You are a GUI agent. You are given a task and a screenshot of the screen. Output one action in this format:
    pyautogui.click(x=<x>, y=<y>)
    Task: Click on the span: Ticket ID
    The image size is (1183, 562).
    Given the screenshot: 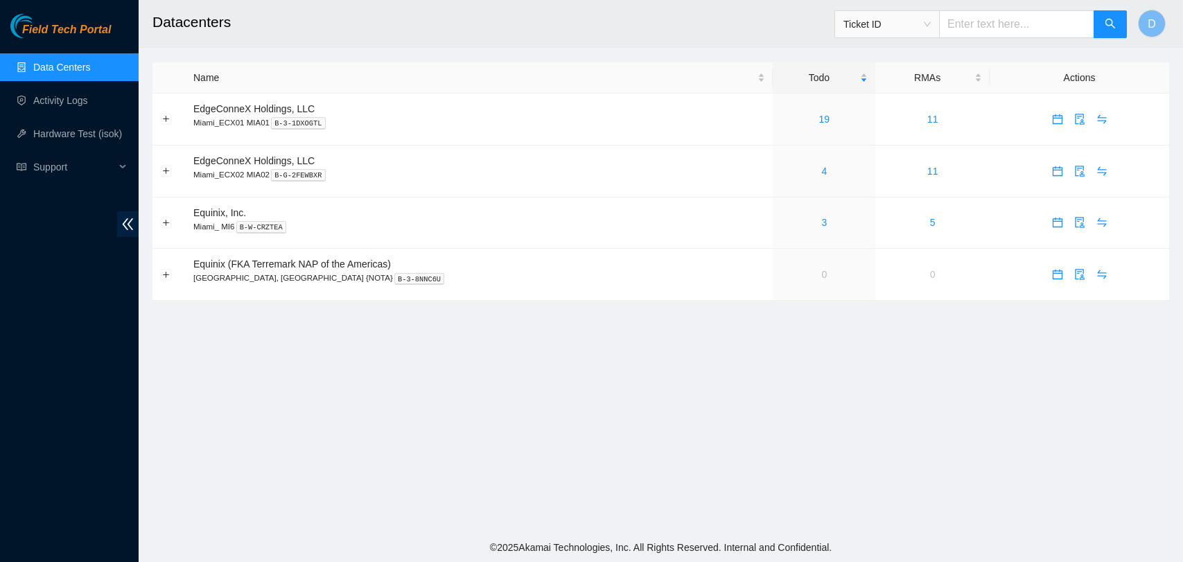 What is the action you would take?
    pyautogui.click(x=887, y=24)
    